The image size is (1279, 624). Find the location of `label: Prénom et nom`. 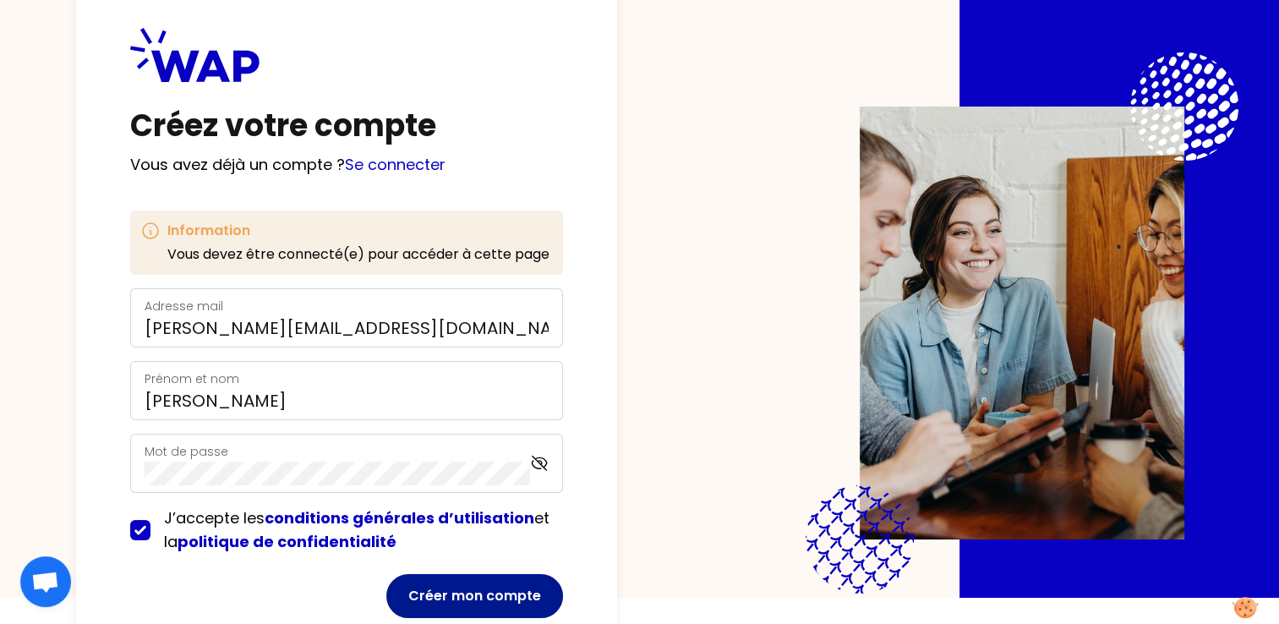

label: Prénom et nom is located at coordinates (192, 379).